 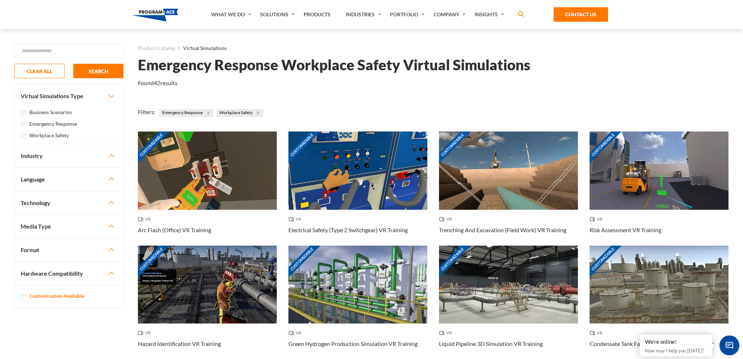 What do you see at coordinates (69, 180) in the screenshot?
I see `button: Language` at bounding box center [69, 180].